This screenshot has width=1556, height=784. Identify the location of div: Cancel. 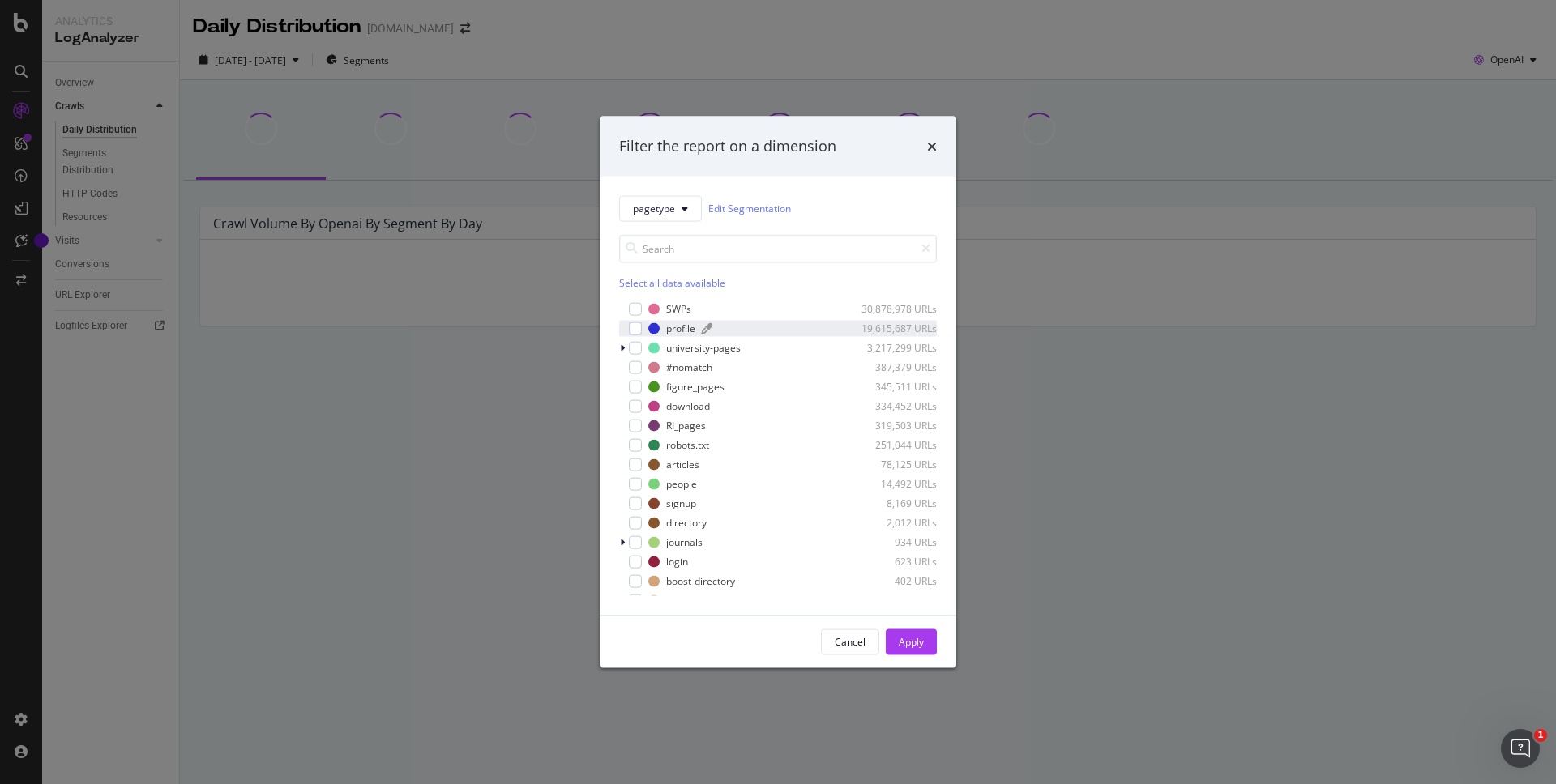
(850, 641).